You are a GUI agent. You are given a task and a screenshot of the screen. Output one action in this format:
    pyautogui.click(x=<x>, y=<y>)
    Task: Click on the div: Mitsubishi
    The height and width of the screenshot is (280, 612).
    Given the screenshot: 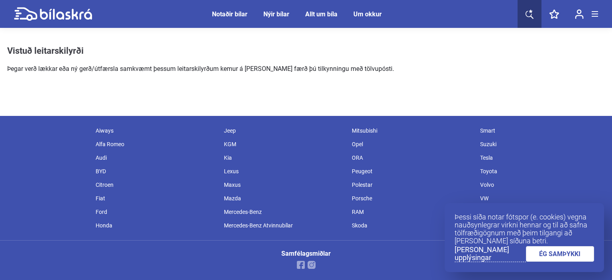 What is the action you would take?
    pyautogui.click(x=412, y=131)
    